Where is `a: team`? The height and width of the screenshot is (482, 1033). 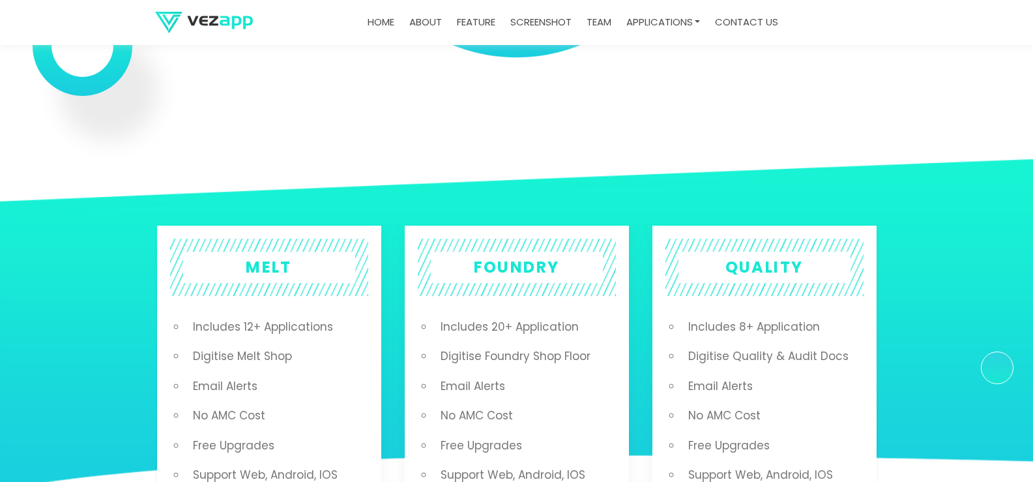
a: team is located at coordinates (599, 22).